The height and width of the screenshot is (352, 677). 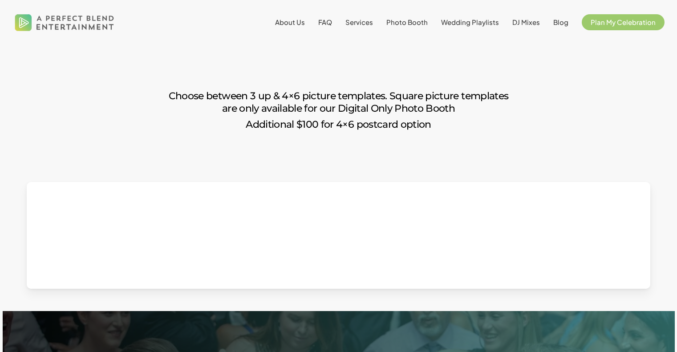 What do you see at coordinates (407, 22) in the screenshot?
I see `span: Photo Booth` at bounding box center [407, 22].